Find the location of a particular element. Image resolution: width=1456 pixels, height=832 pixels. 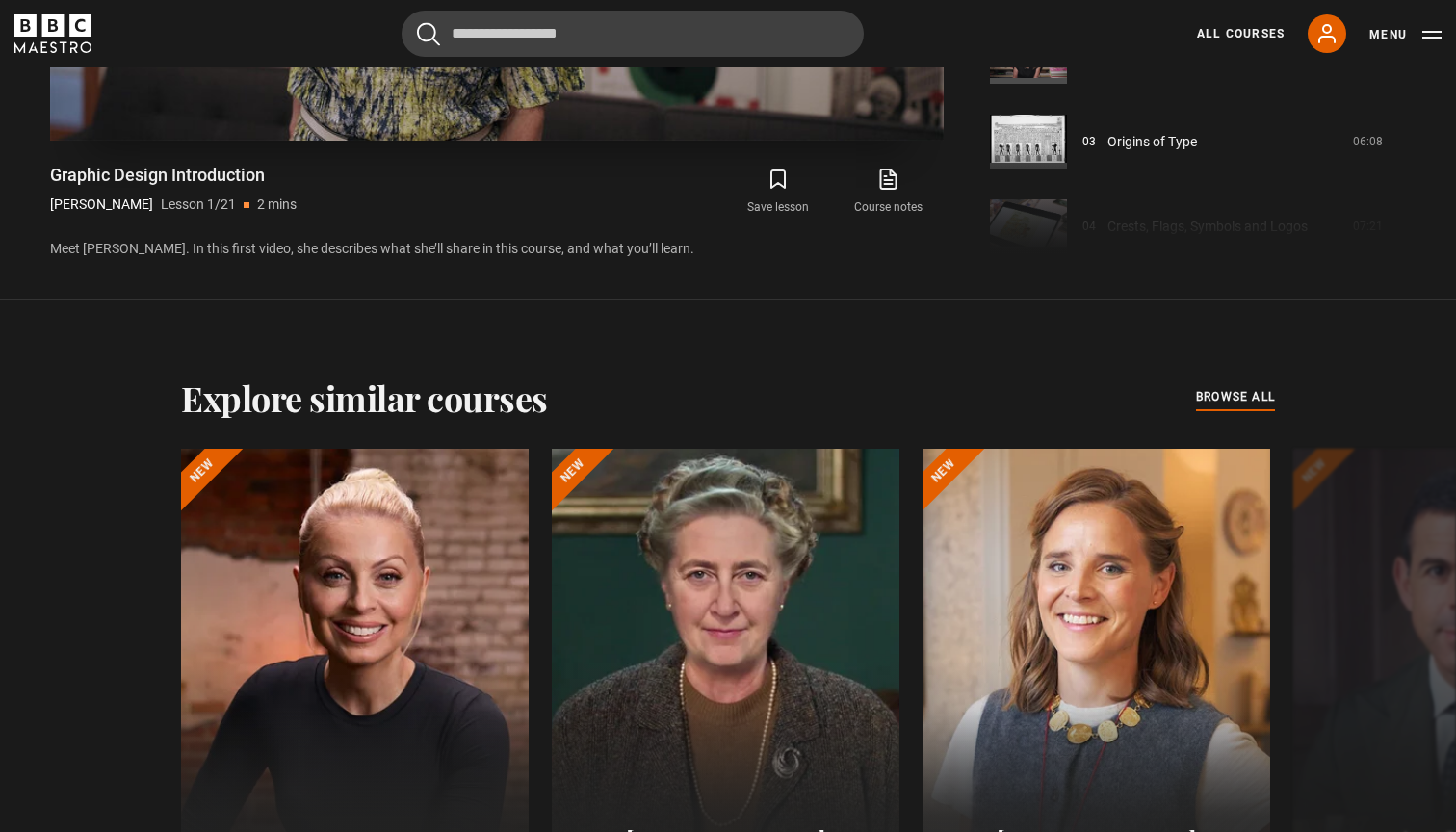

button: Toggle navigation is located at coordinates (1406, 34).